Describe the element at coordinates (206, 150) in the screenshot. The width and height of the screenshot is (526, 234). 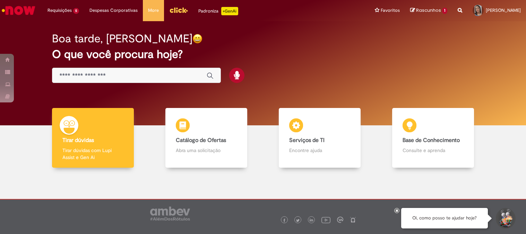
I see `p: Abra uma solicitação` at that location.